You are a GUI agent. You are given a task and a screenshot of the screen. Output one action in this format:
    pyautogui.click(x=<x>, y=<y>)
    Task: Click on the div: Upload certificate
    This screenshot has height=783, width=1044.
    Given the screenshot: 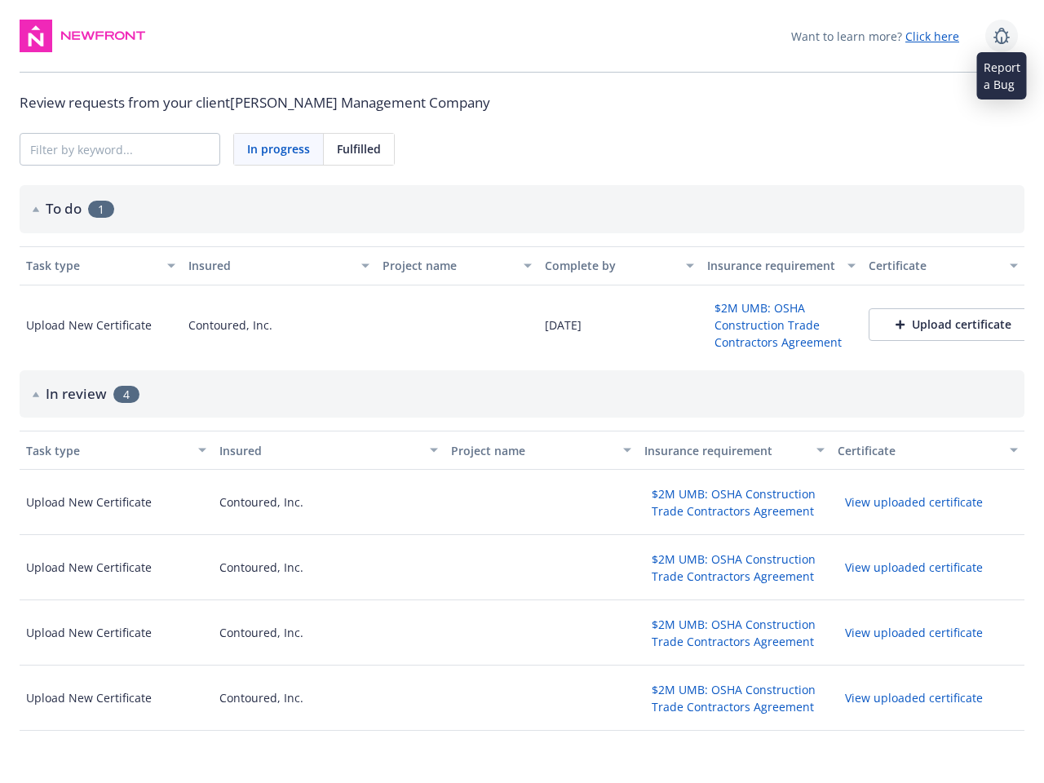 What is the action you would take?
    pyautogui.click(x=953, y=325)
    